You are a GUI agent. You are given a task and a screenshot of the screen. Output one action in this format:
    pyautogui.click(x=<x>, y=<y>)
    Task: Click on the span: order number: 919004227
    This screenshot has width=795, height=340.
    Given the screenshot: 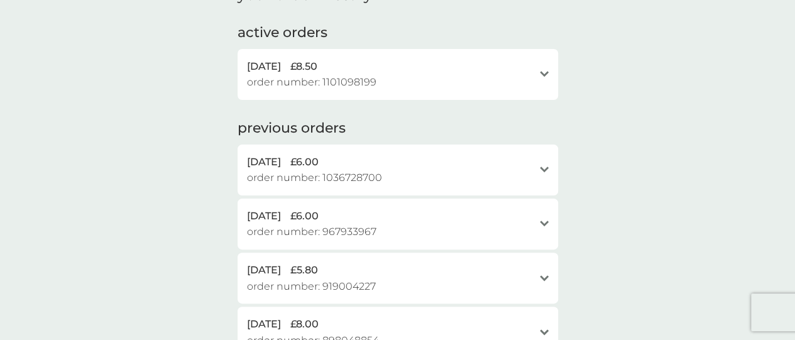 What is the action you would take?
    pyautogui.click(x=311, y=287)
    